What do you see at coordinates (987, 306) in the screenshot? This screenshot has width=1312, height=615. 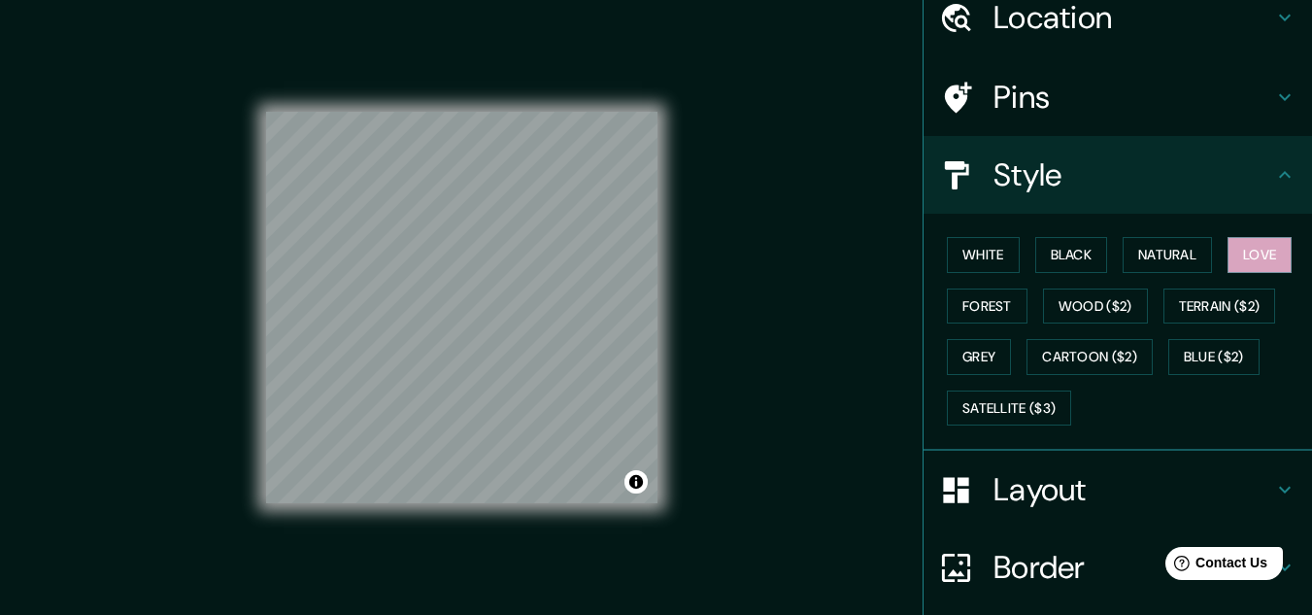 I see `button: Forest` at bounding box center [987, 306].